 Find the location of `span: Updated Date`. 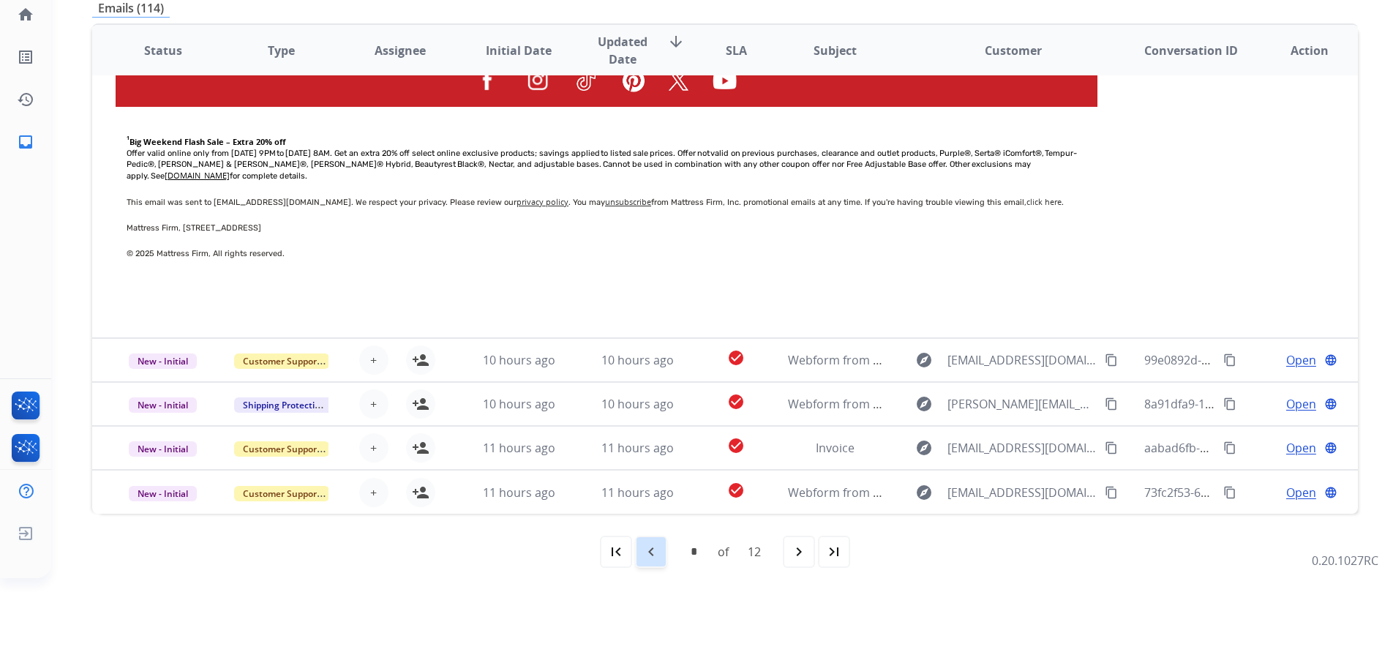

span: Updated Date is located at coordinates (623, 50).